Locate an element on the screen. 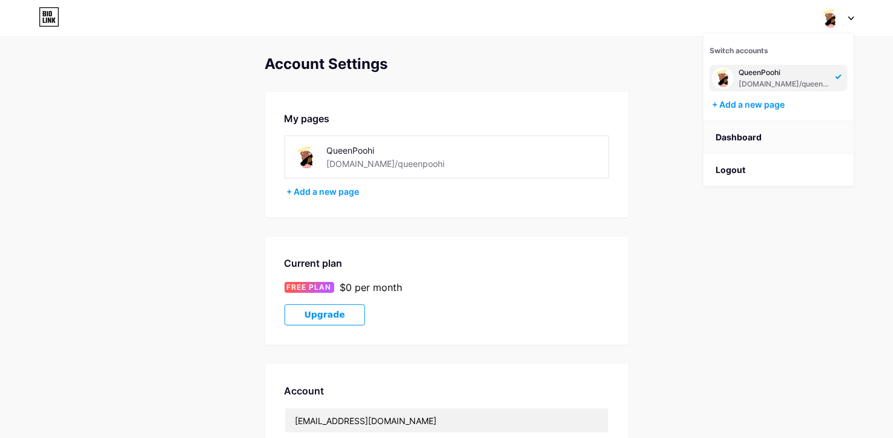 This screenshot has height=438, width=893. button: Upgrade is located at coordinates (324, 315).